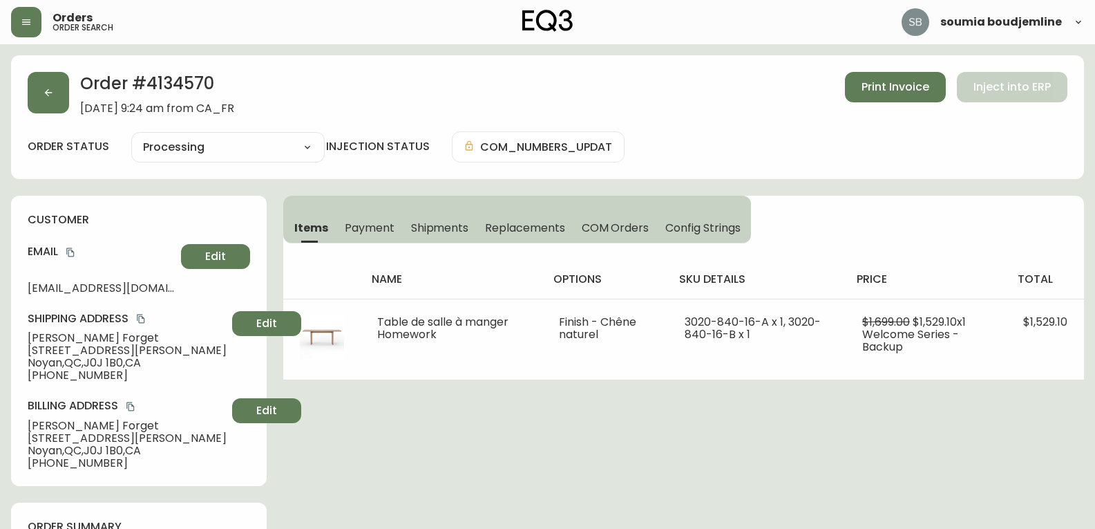 This screenshot has width=1095, height=529. I want to click on img: 83621bfd3c61cadf98040c636303d86a, so click(916, 22).